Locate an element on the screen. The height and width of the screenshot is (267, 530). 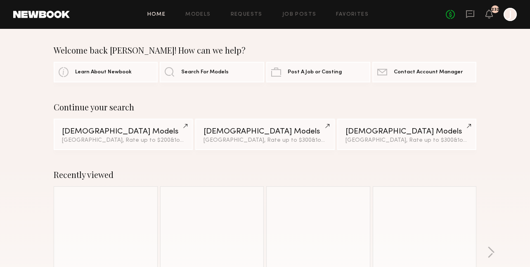
div: Recently viewed is located at coordinates (265, 175).